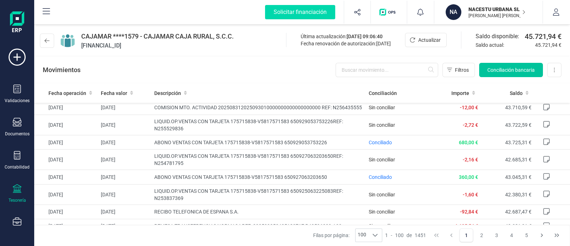 This screenshot has height=246, width=570. What do you see at coordinates (430, 40) in the screenshot?
I see `span: Actualizar` at bounding box center [430, 40].